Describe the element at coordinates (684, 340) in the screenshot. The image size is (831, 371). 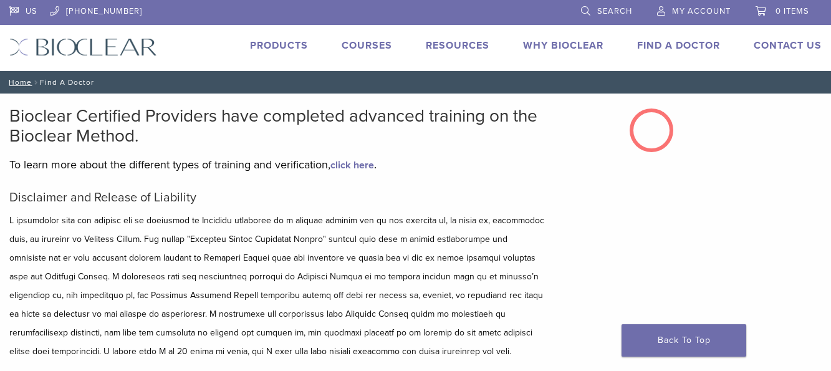
I see `a: Back To Top` at that location.